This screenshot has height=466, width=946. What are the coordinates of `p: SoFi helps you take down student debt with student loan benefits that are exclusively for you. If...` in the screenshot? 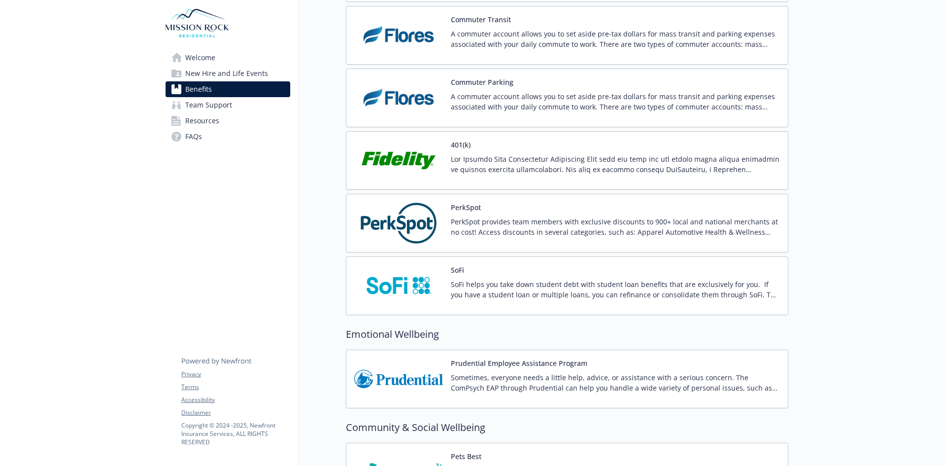 It's located at (616, 289).